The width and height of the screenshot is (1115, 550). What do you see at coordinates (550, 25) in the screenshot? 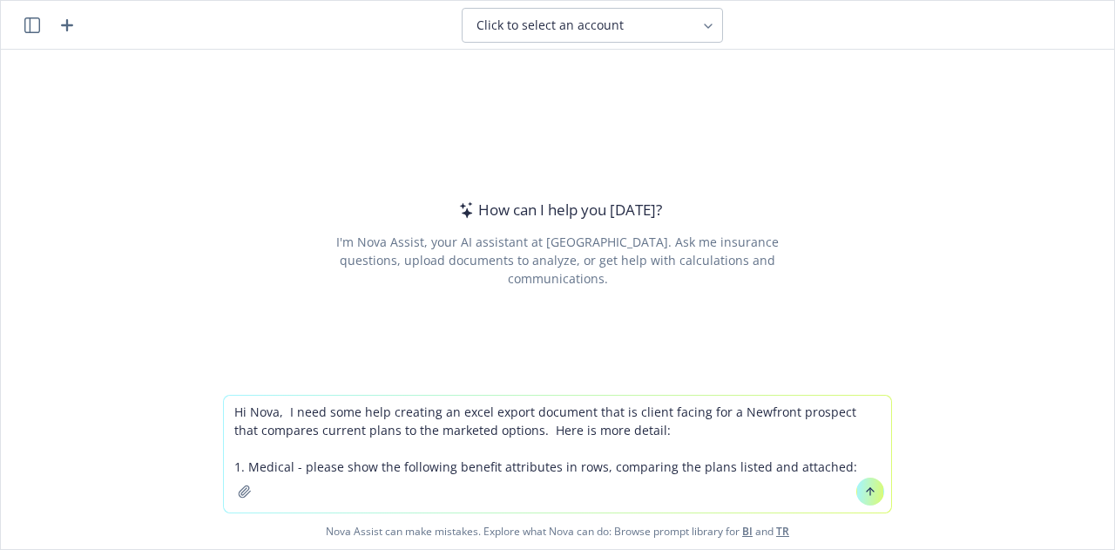
I see `span: Click to select an account` at bounding box center [550, 25].